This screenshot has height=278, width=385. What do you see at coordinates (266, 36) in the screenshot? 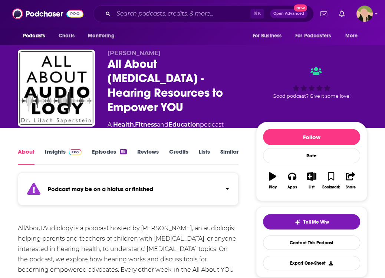
I see `span: For Business` at bounding box center [266, 36].